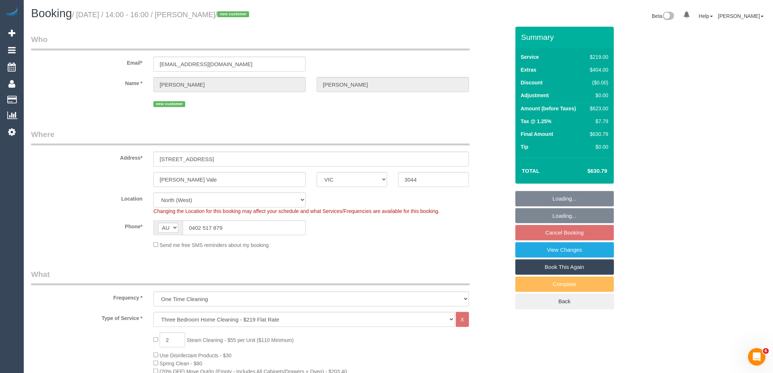  What do you see at coordinates (12, 12) in the screenshot?
I see `a: Automaid Logo` at bounding box center [12, 12].